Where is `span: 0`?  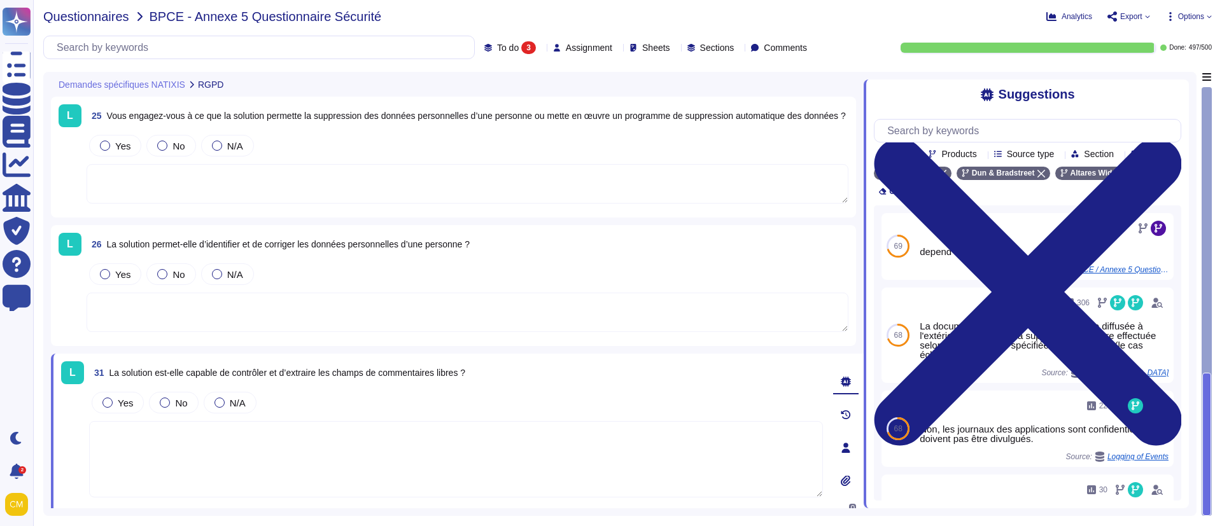 span: 0 is located at coordinates (852, 508).